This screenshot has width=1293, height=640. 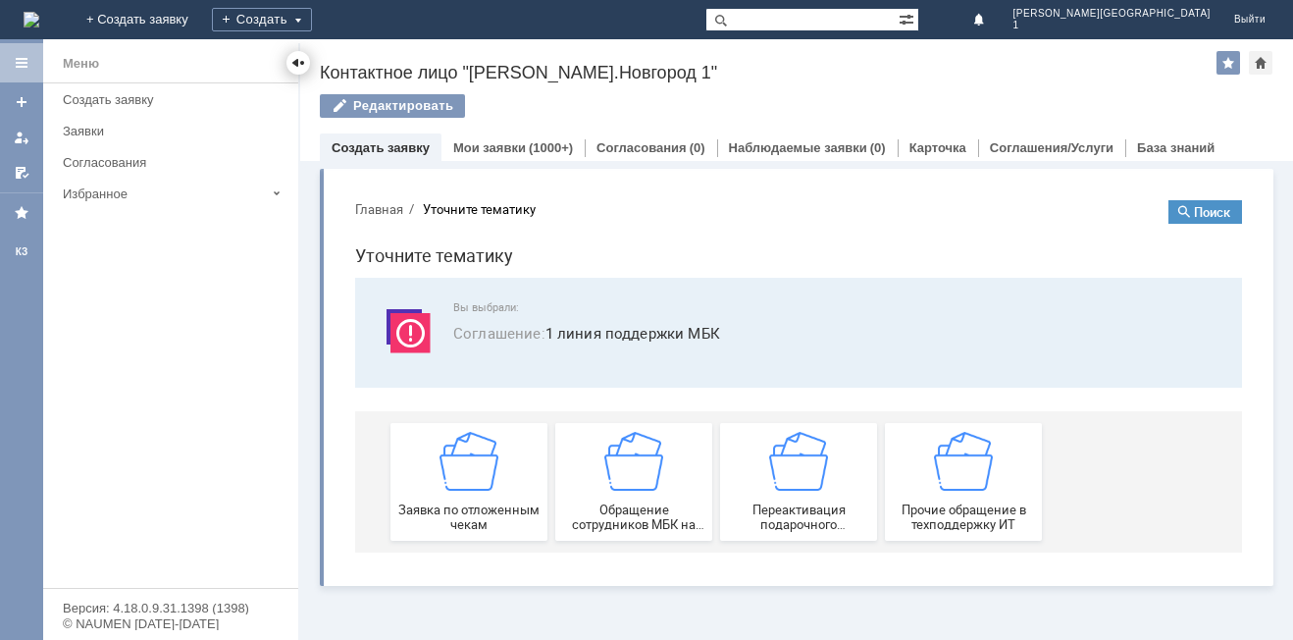 I want to click on span: Расширенный поиск, so click(x=909, y=18).